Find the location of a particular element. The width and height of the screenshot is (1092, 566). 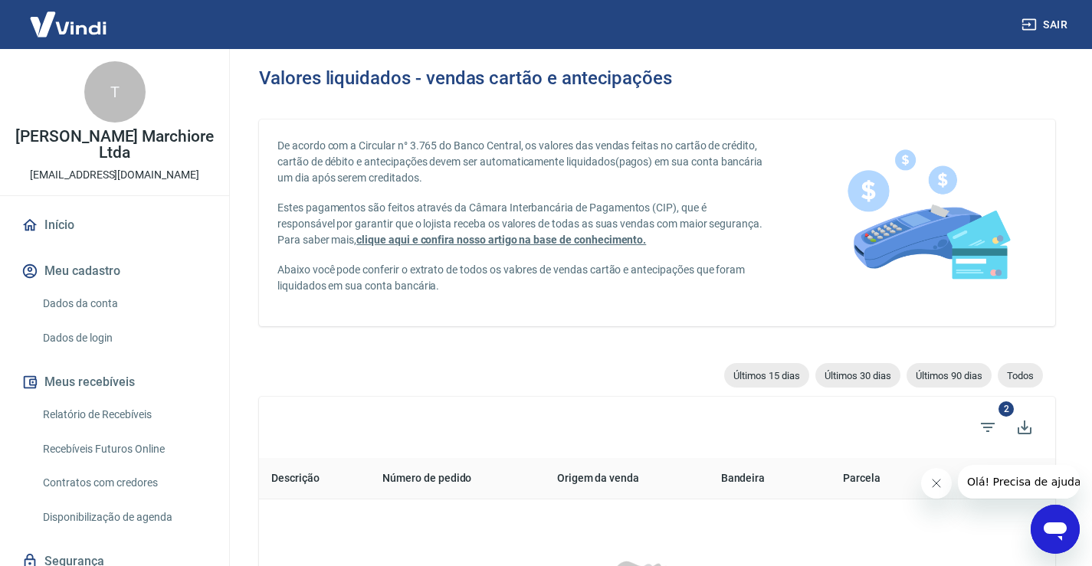

div: Últimos 90 dias is located at coordinates (948, 375).